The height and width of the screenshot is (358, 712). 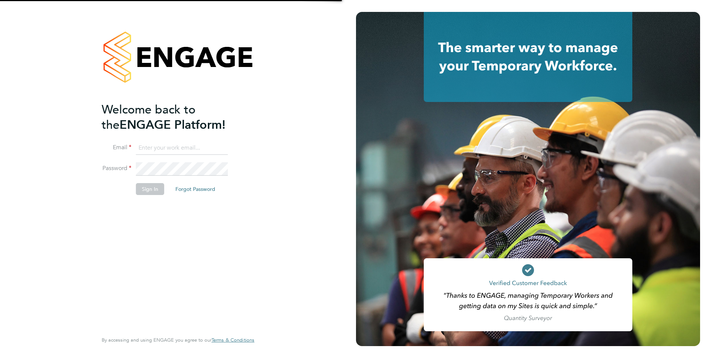 What do you see at coordinates (174, 117) in the screenshot?
I see `h2: ENGAGE Platform!` at bounding box center [174, 117].